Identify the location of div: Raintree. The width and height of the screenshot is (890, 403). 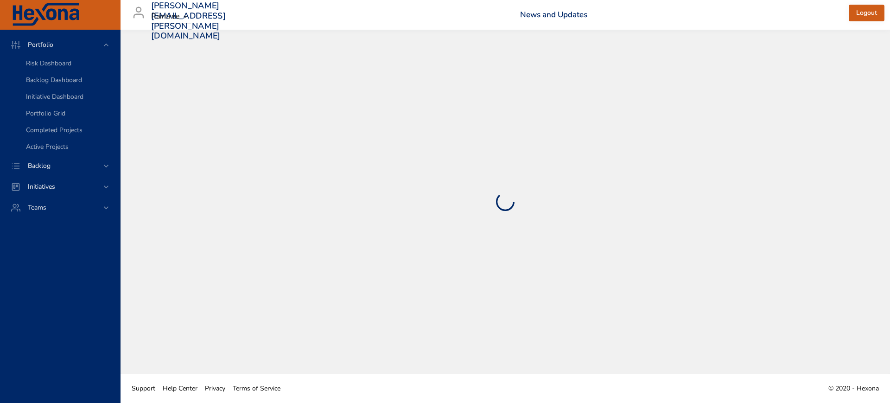
(171, 17).